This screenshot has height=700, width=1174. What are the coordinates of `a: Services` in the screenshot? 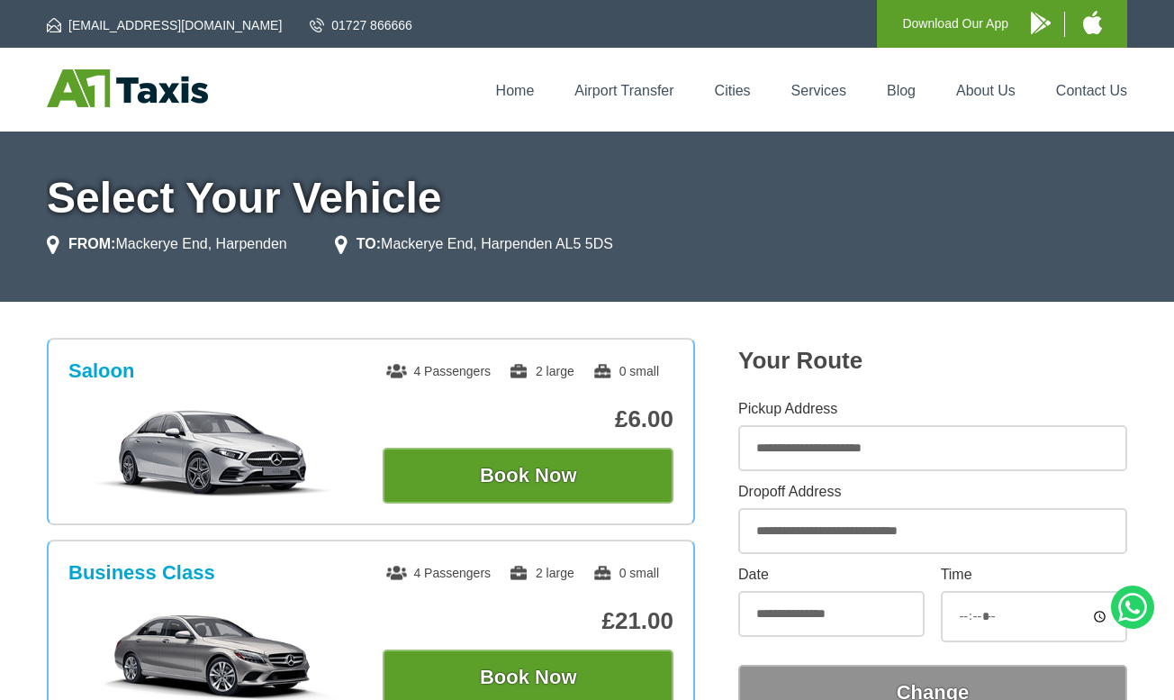 It's located at (818, 90).